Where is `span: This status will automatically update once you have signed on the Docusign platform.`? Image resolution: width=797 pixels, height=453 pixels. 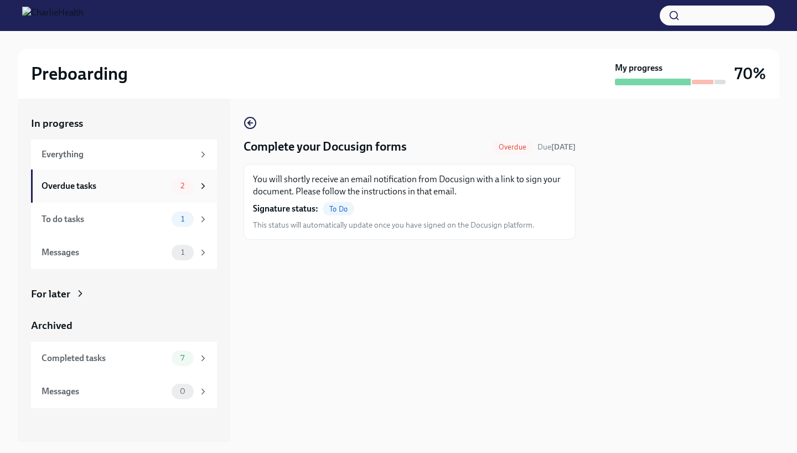
span: This status will automatically update once you have signed on the Docusign platform. is located at coordinates (393, 225).